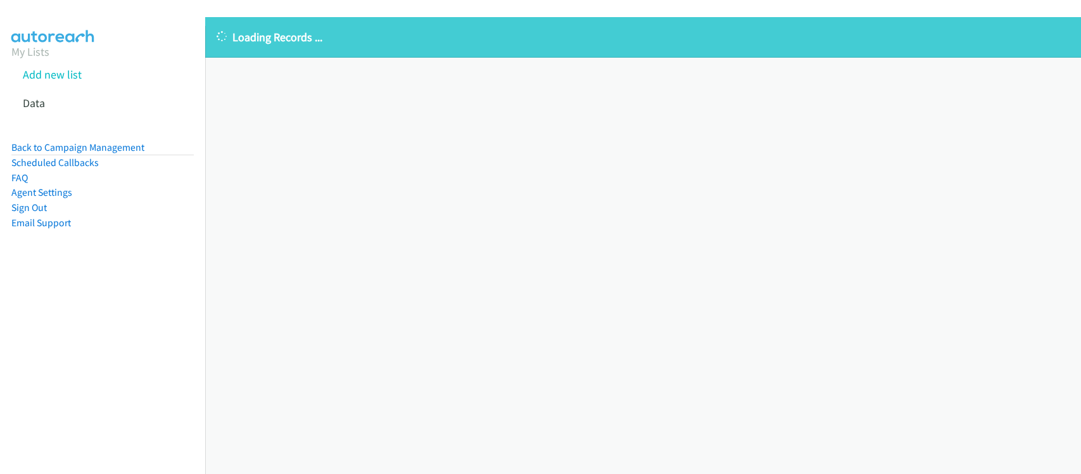  What do you see at coordinates (41, 222) in the screenshot?
I see `a: Email Support` at bounding box center [41, 222].